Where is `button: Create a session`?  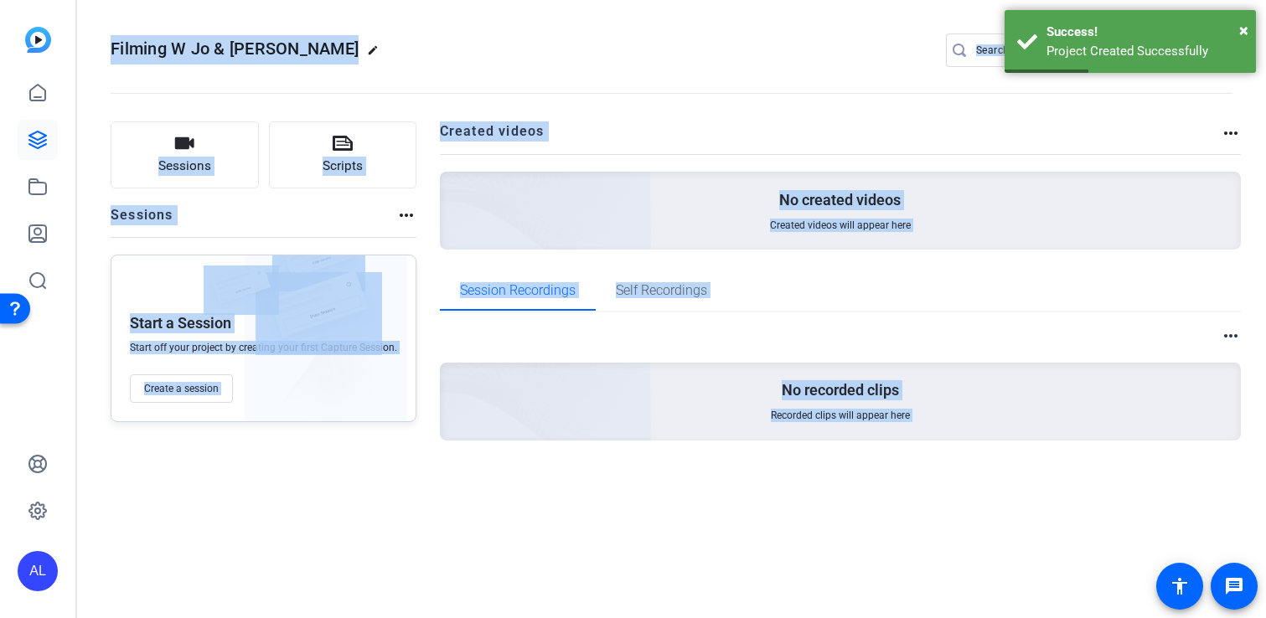 button: Create a session is located at coordinates (181, 389).